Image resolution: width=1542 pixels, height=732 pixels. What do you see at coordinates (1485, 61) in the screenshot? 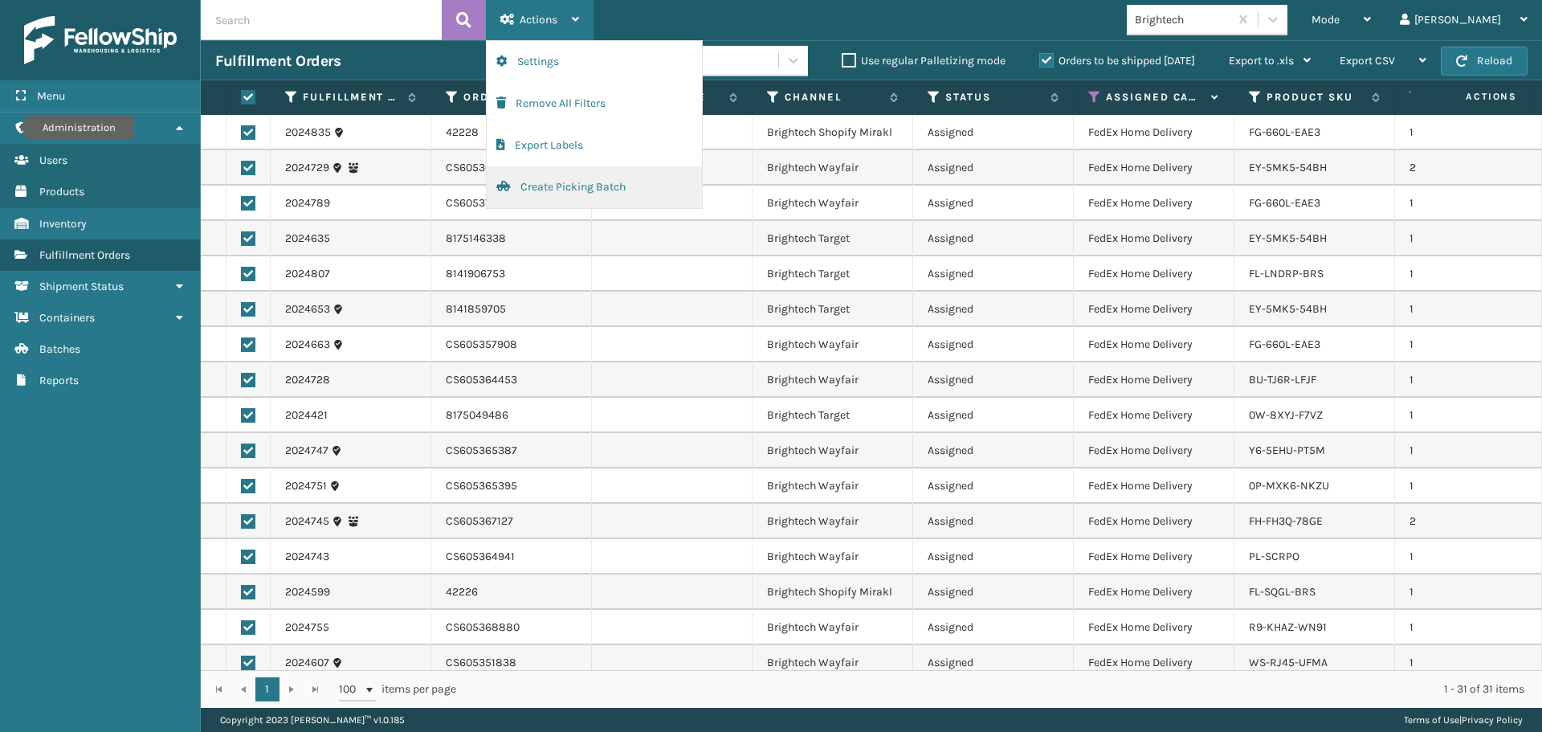
I see `button: Reload` at bounding box center [1485, 61].